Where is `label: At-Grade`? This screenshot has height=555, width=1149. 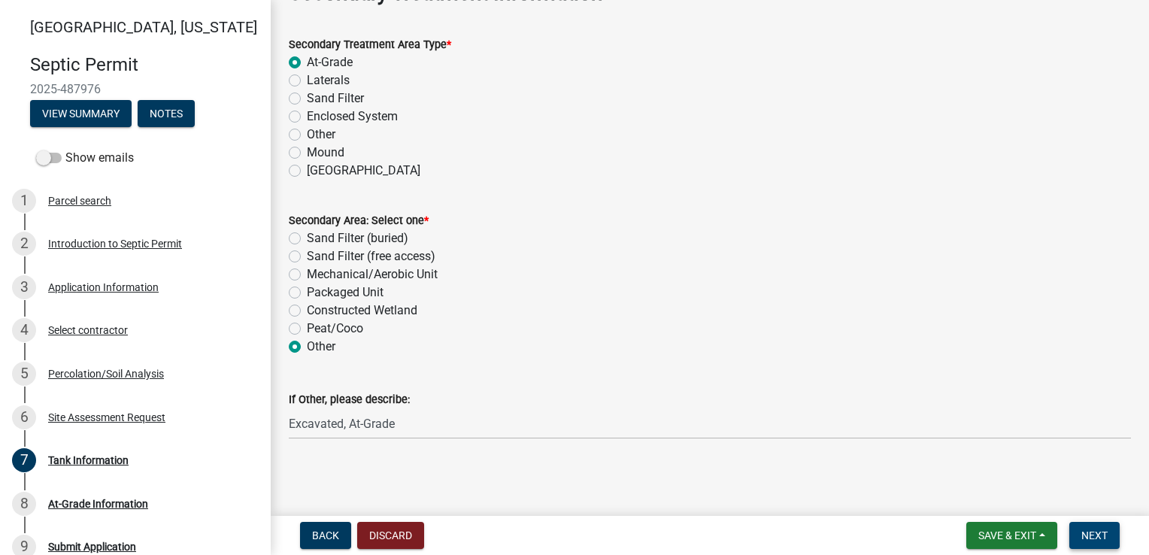
label: At-Grade is located at coordinates (329, 62).